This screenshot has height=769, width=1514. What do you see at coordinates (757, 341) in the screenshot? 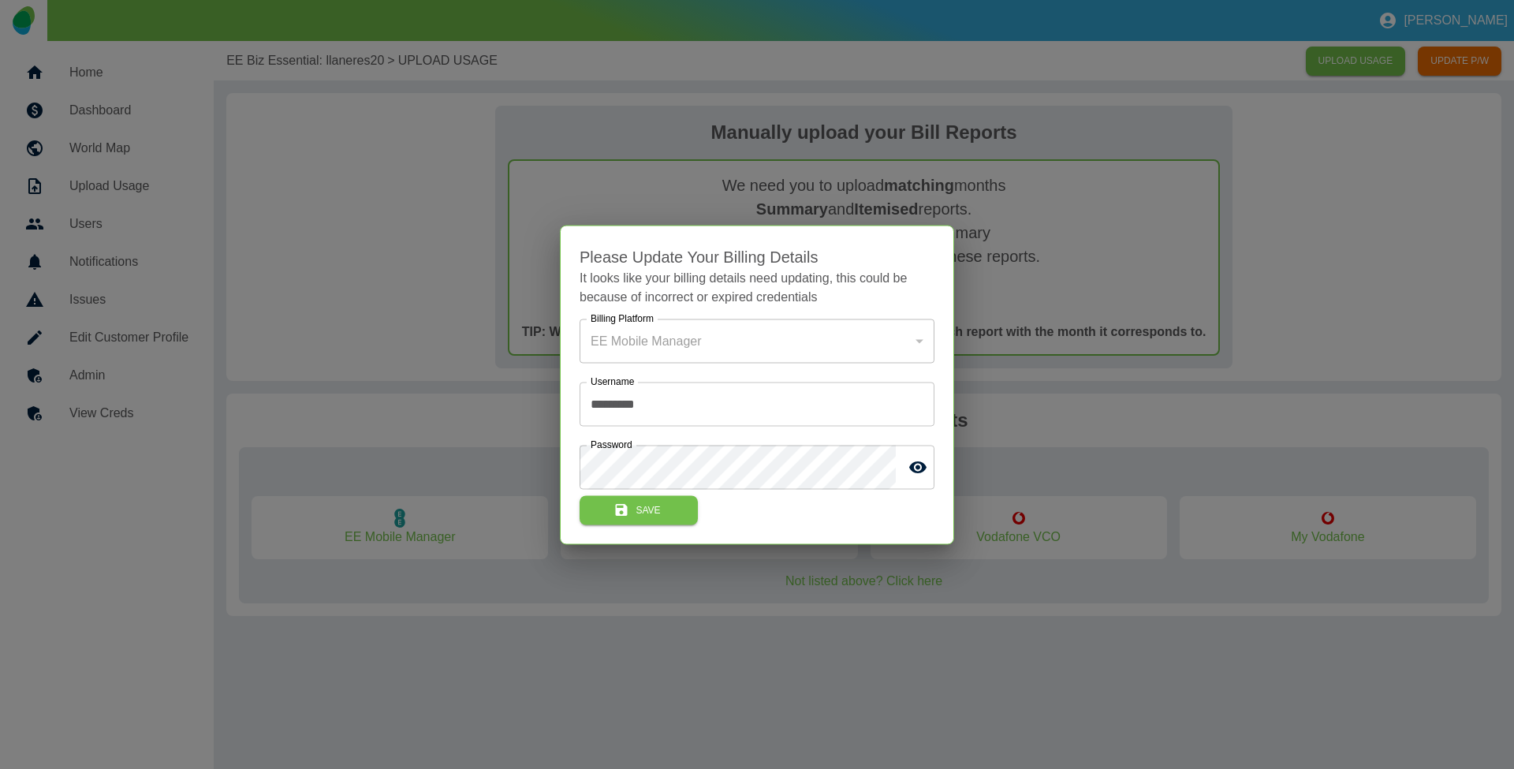
I see `div: EE Mobile Manager` at bounding box center [757, 341].